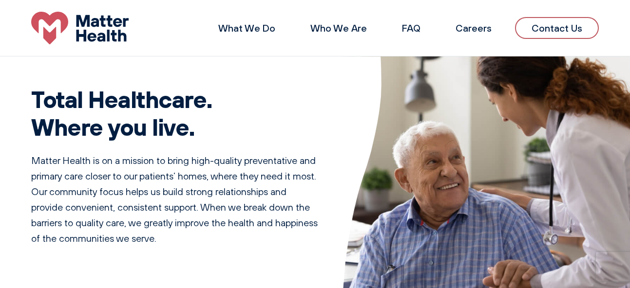 This screenshot has width=630, height=288. I want to click on h1: Total Healthcare. Where you live., so click(175, 113).